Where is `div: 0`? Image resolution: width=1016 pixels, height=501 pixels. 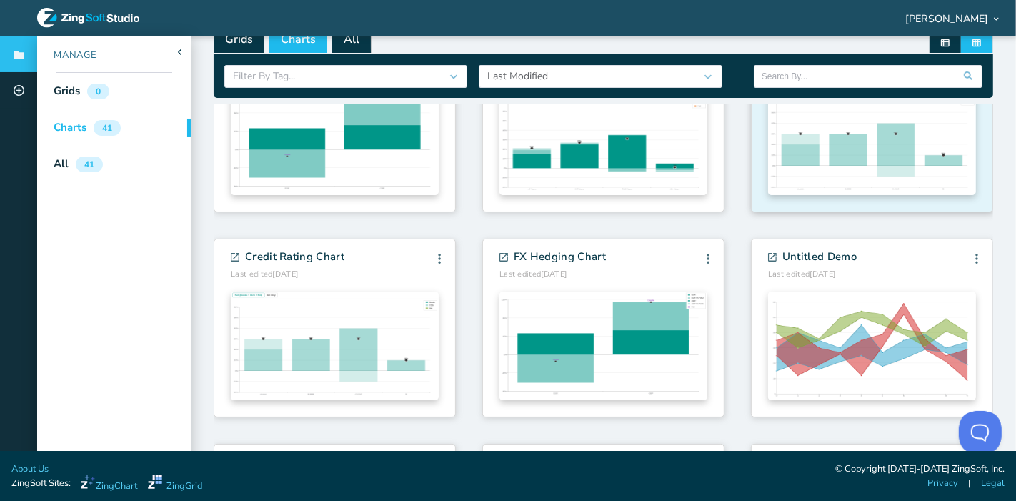
div: 0 is located at coordinates (98, 91).